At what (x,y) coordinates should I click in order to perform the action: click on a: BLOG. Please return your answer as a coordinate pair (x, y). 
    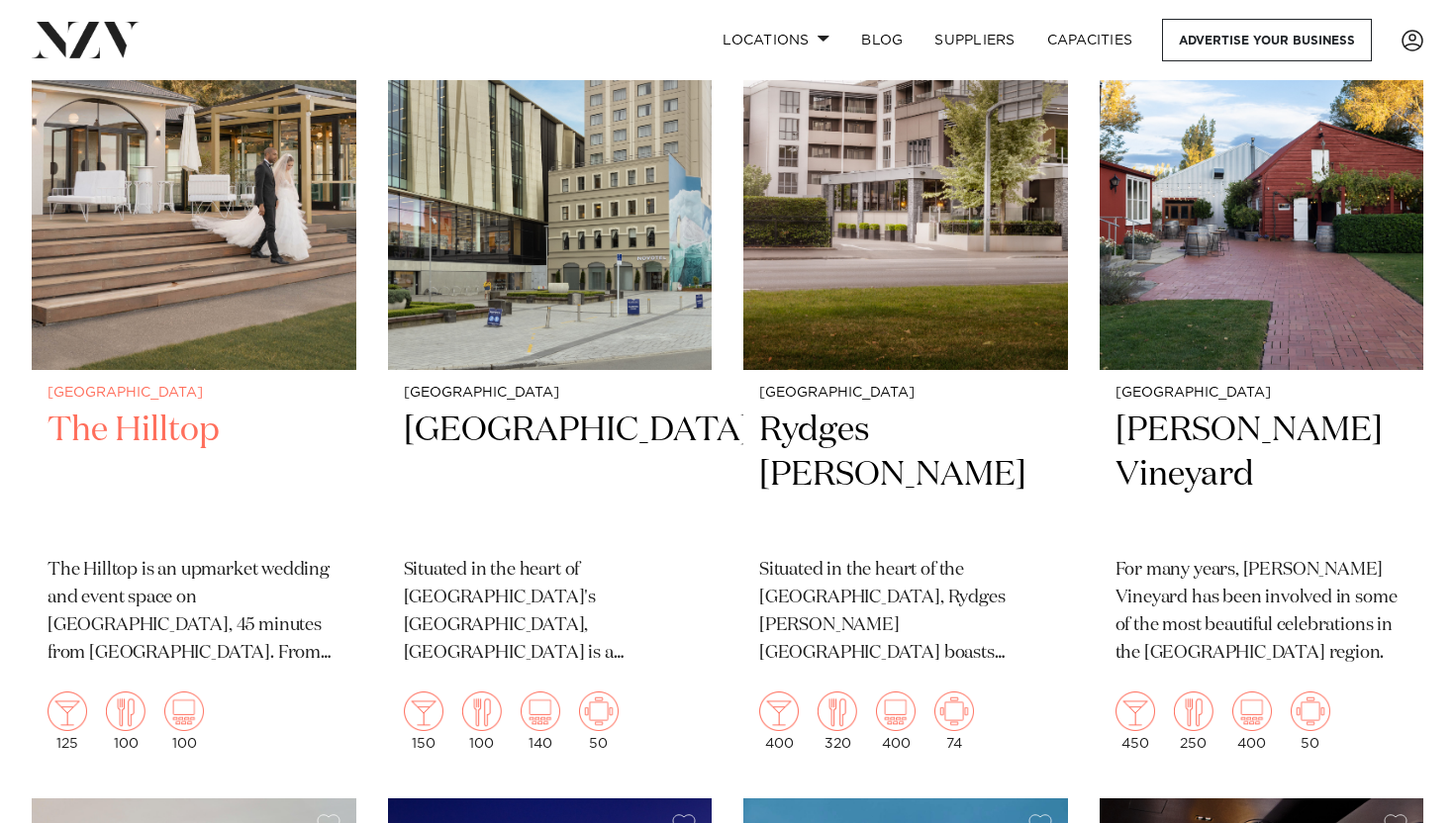
    Looking at the image, I should click on (882, 40).